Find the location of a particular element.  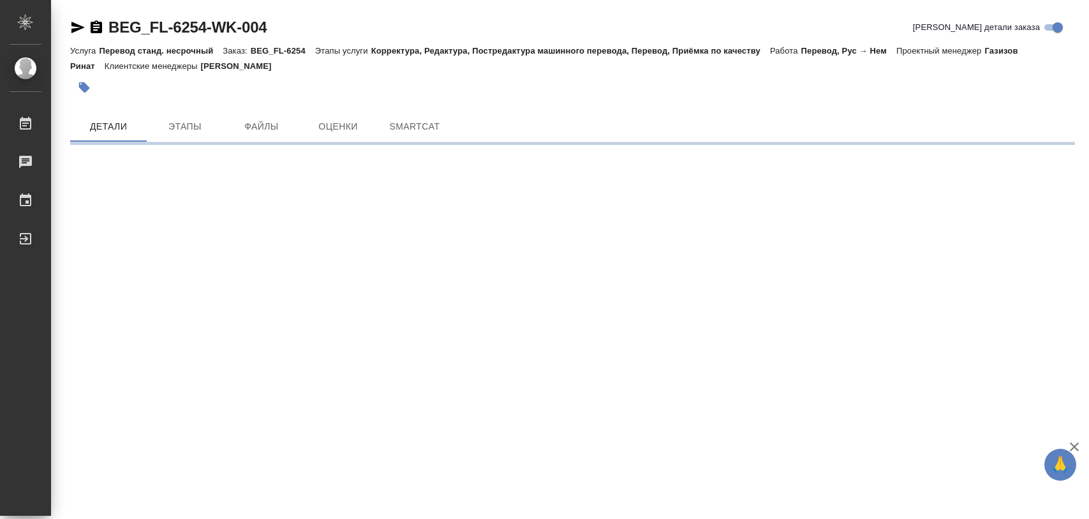

button: Скопировать ссылку для ЯМессенджера is located at coordinates (78, 27).